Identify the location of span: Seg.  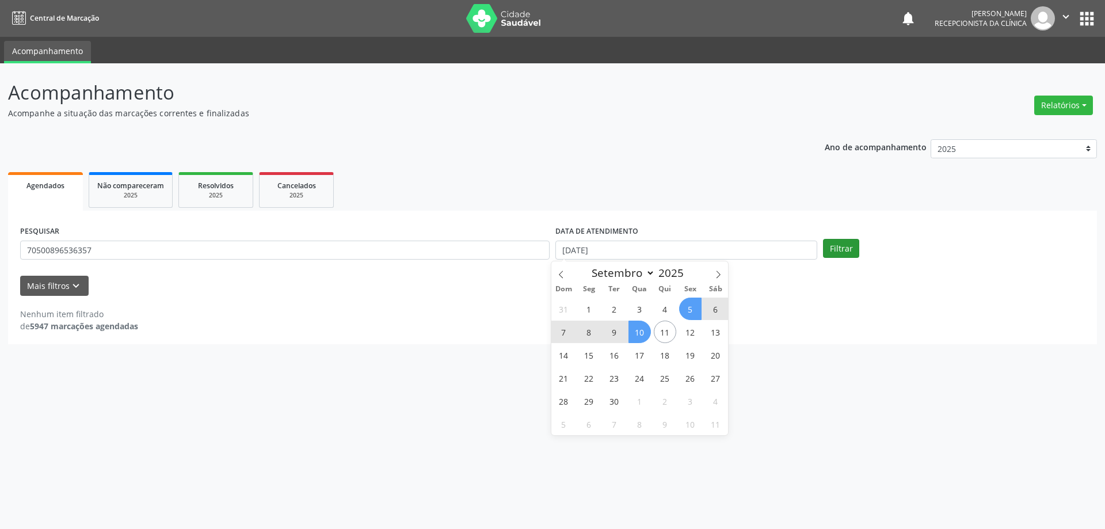
(589, 289).